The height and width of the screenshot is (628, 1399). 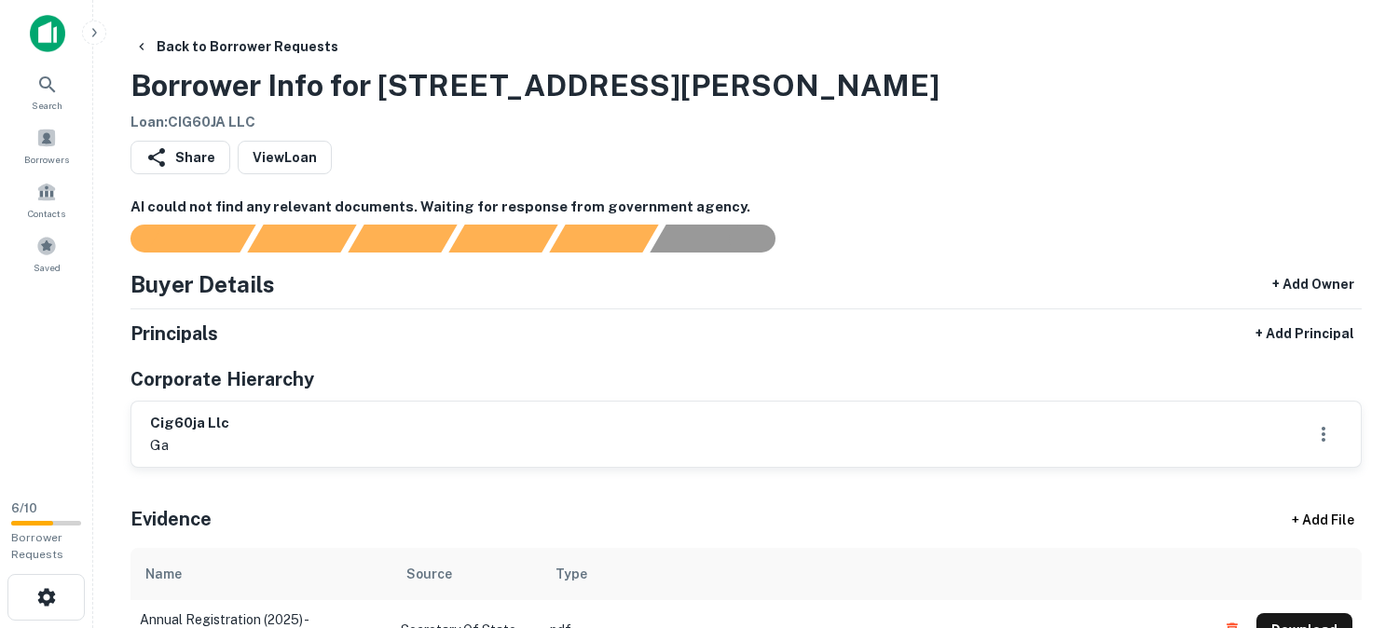 What do you see at coordinates (746, 207) in the screenshot?
I see `h6: AI could not find any relevant documents. Waiting for response from government agency.` at bounding box center [746, 207].